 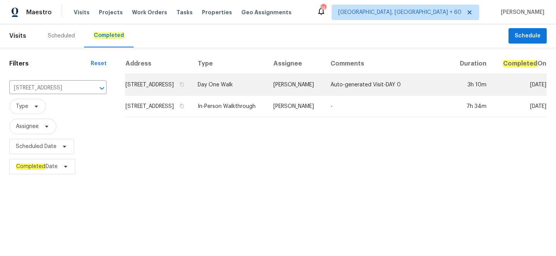 What do you see at coordinates (472, 64) in the screenshot?
I see `th: Duration` at bounding box center [472, 64].